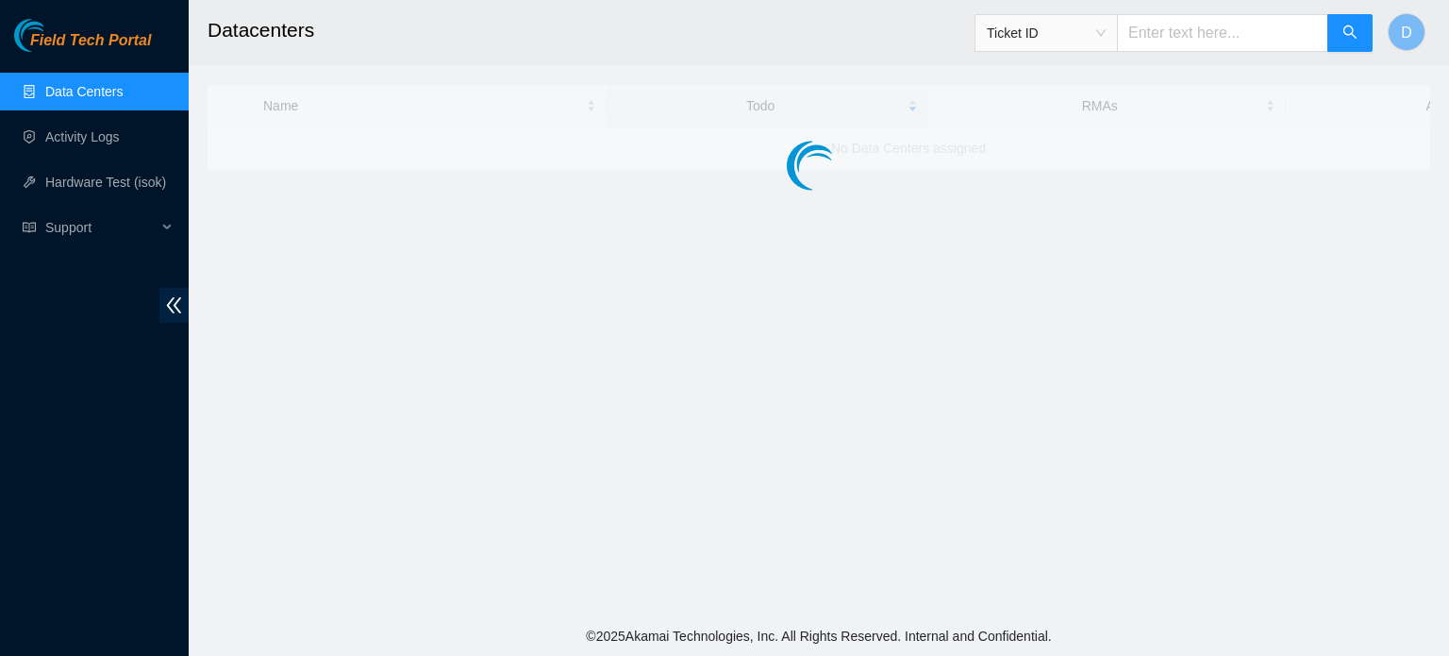 The width and height of the screenshot is (1449, 656). What do you see at coordinates (29, 227) in the screenshot?
I see `span: read` at bounding box center [29, 227].